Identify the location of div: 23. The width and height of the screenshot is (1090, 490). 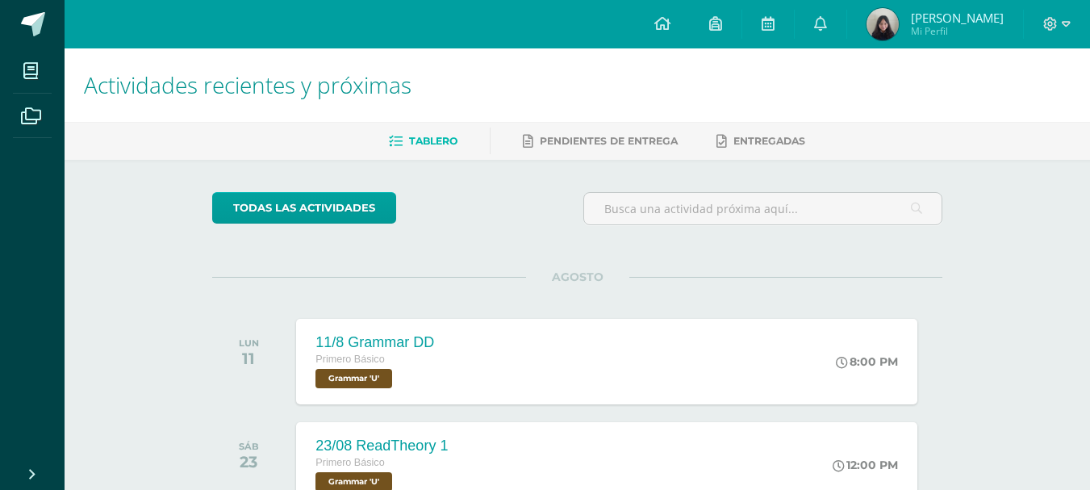
(248, 461).